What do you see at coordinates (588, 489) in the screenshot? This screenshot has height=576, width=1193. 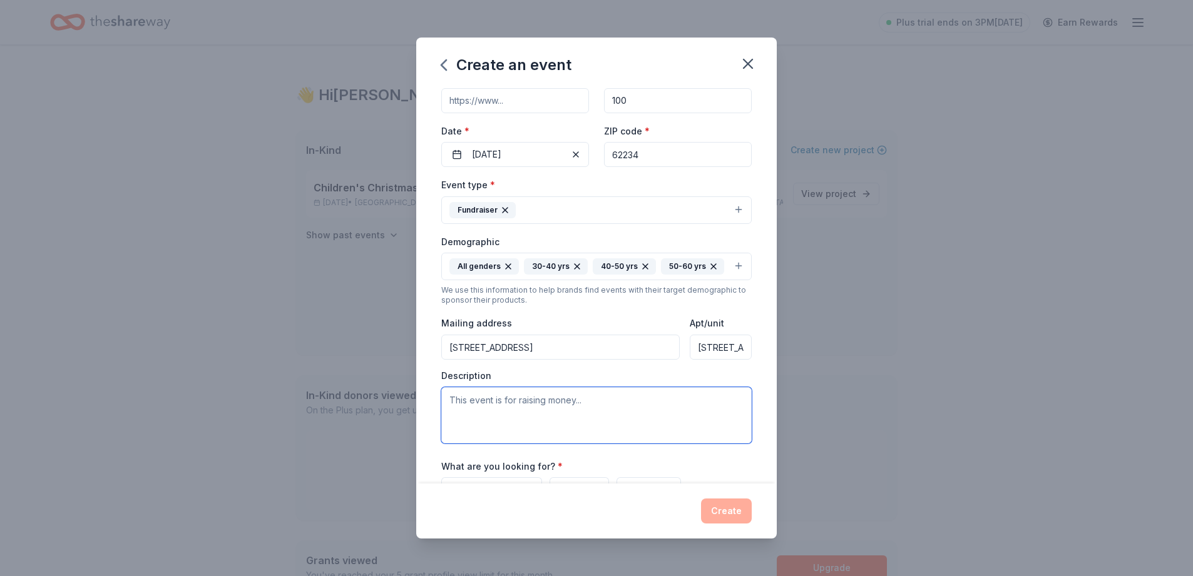 I see `span: Meals` at bounding box center [588, 489].